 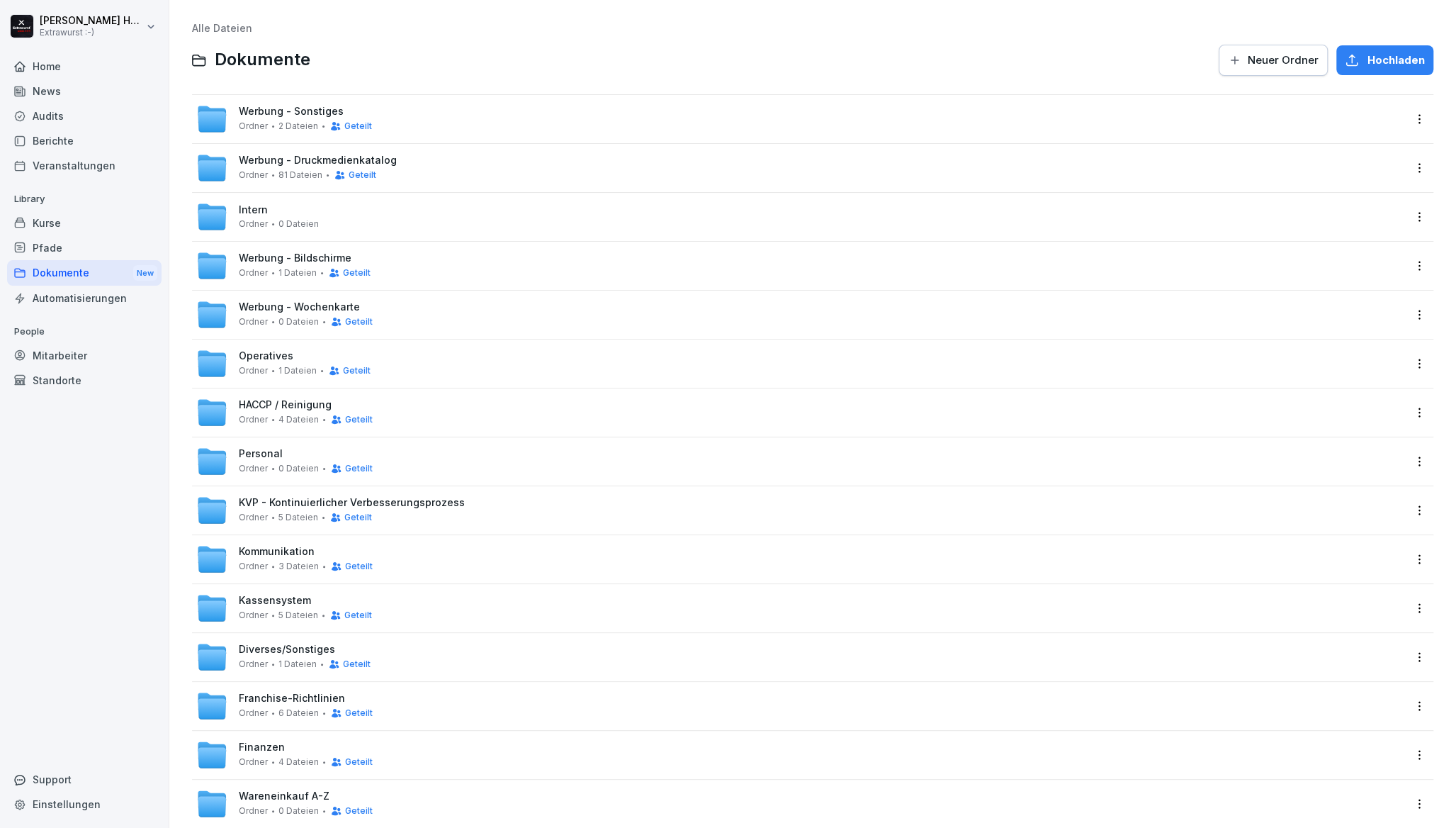 I want to click on span: Operatives, so click(x=266, y=356).